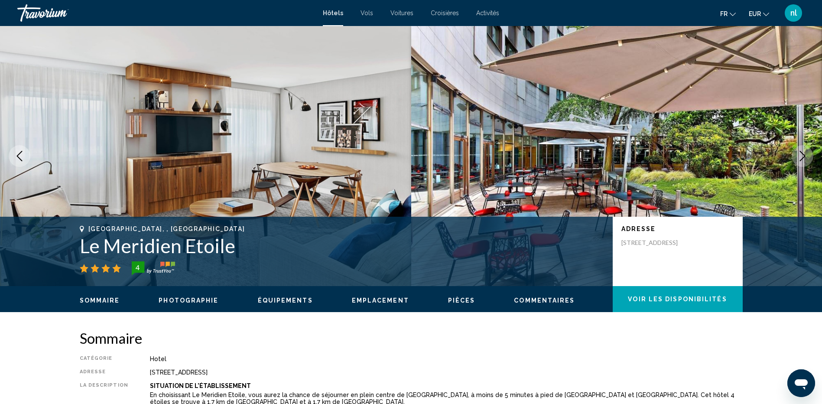 This screenshot has width=822, height=404. What do you see at coordinates (104, 359) in the screenshot?
I see `div: Catégorie` at bounding box center [104, 359].